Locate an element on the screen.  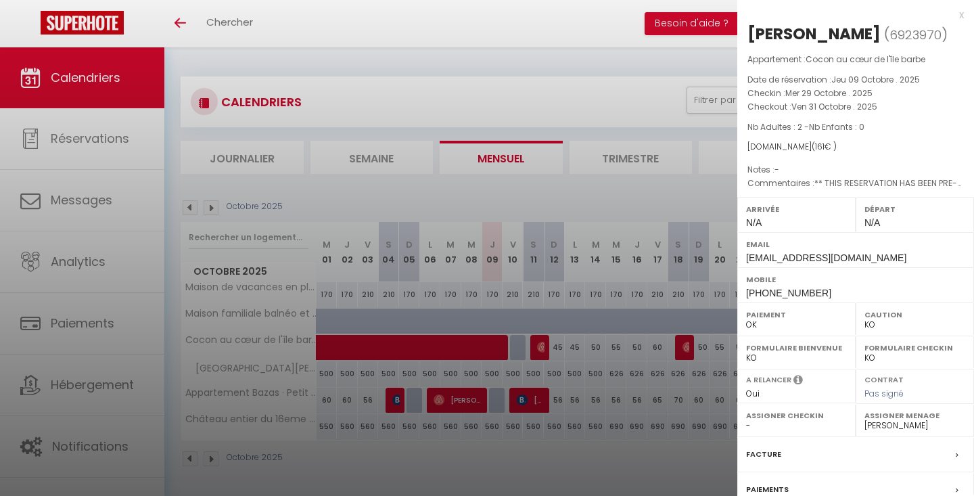
label: Assigner Checkin is located at coordinates (796, 416).